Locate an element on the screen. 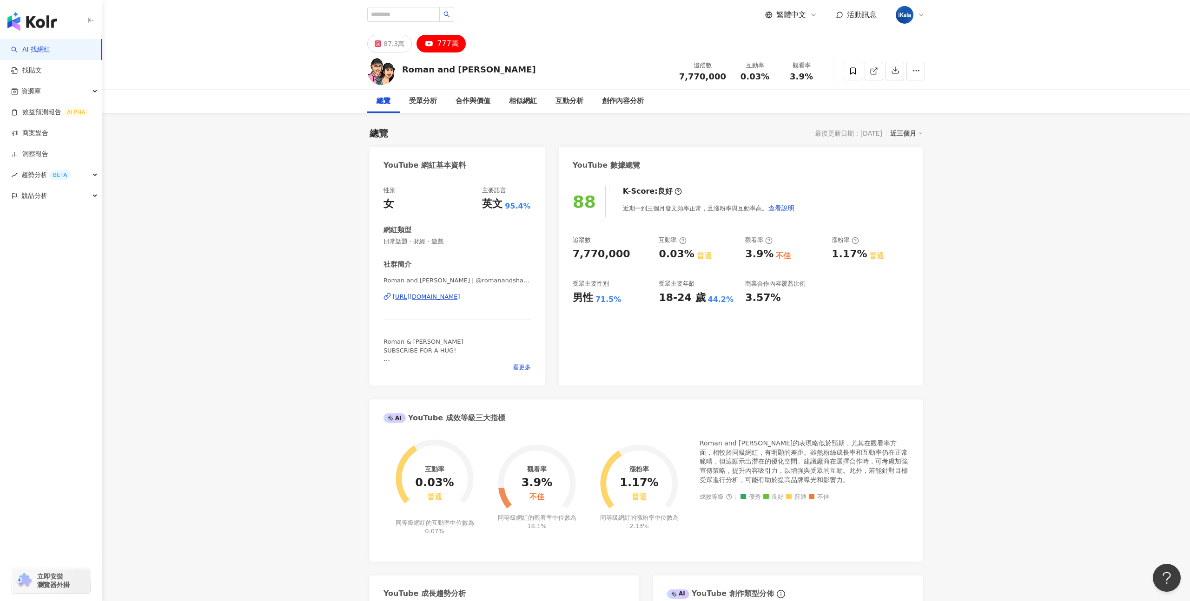 This screenshot has height=601, width=1190. div: 性別 is located at coordinates (389, 191).